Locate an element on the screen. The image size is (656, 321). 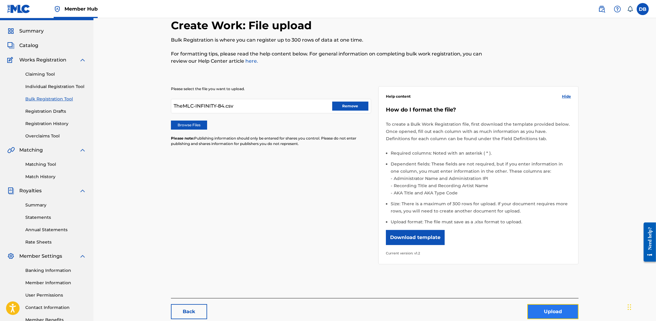
div: Chat Widget is located at coordinates (640, 306).